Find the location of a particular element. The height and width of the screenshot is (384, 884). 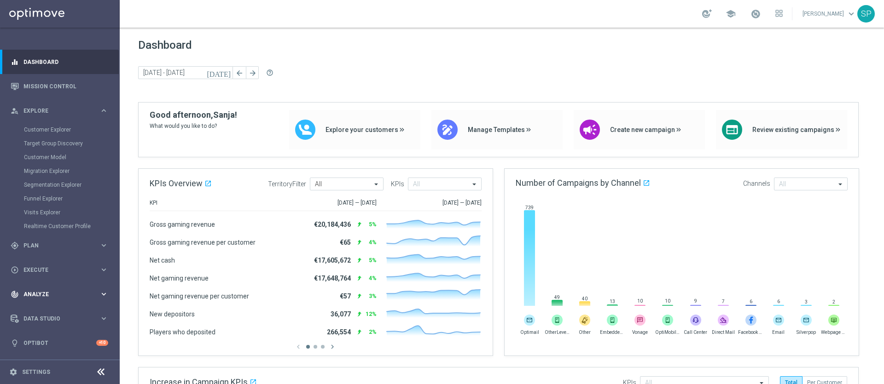

a: Settings is located at coordinates (36, 372).